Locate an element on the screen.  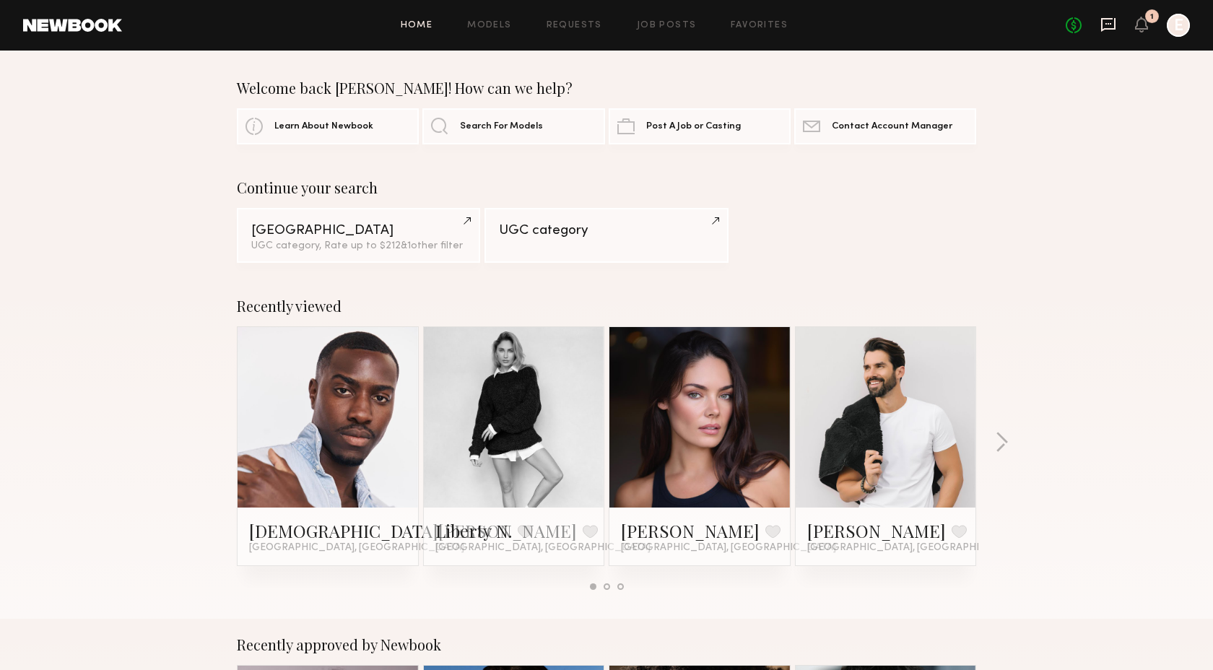
span: & 1 other filter is located at coordinates (432, 245).